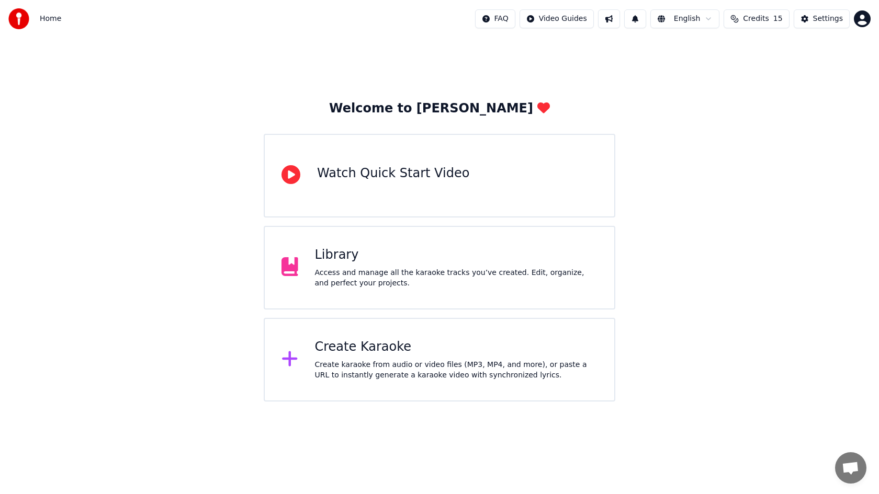 This screenshot has width=879, height=494. What do you see at coordinates (755, 19) in the screenshot?
I see `span: Credits` at bounding box center [755, 19].